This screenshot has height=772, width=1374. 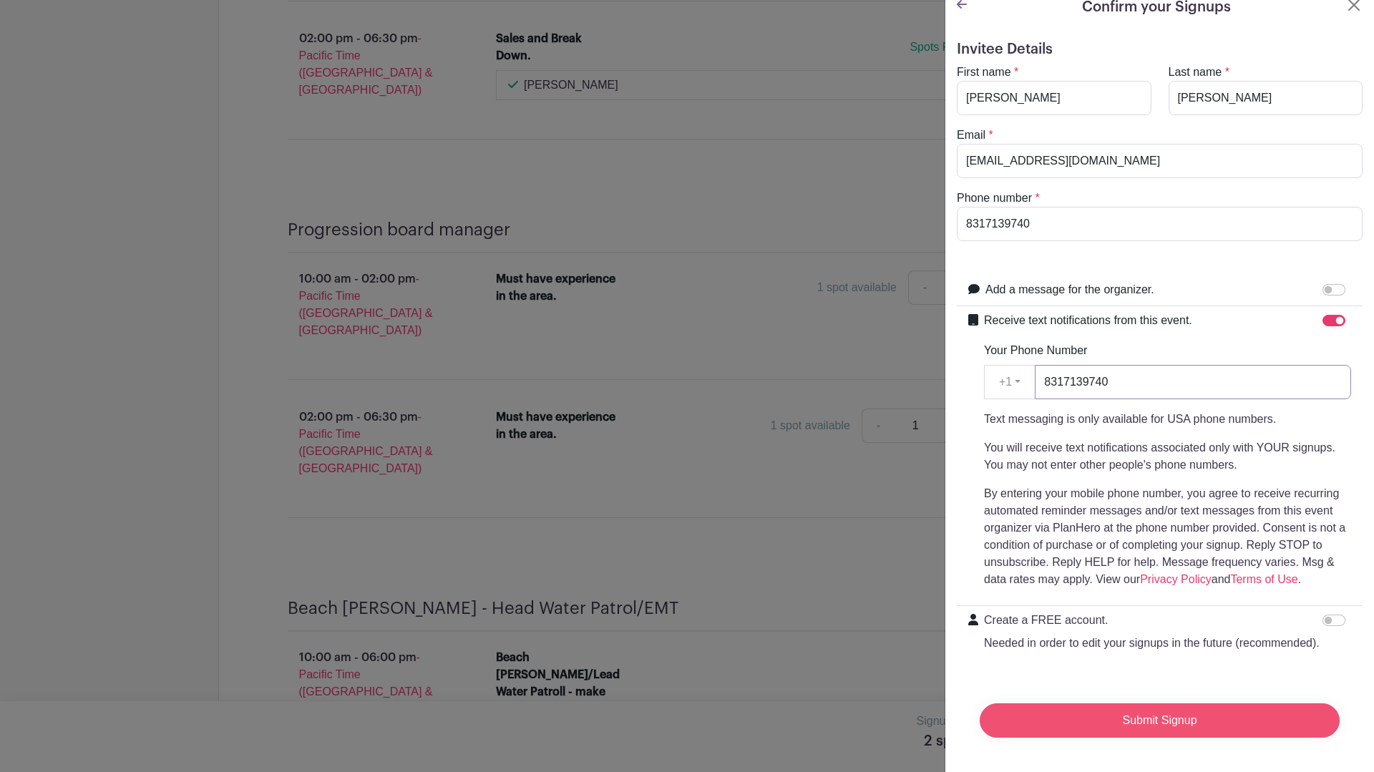 I want to click on p: Create a FREE account., so click(x=1151, y=620).